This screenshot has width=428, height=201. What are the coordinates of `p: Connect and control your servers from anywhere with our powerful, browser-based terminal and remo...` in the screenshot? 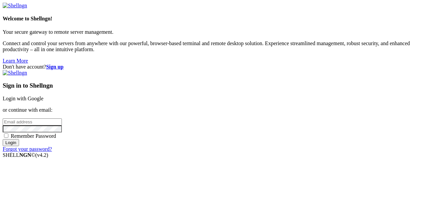 It's located at (214, 46).